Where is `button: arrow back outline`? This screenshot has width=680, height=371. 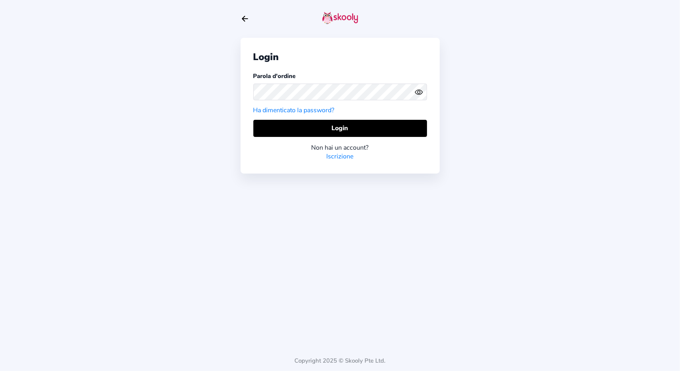 button: arrow back outline is located at coordinates (245, 19).